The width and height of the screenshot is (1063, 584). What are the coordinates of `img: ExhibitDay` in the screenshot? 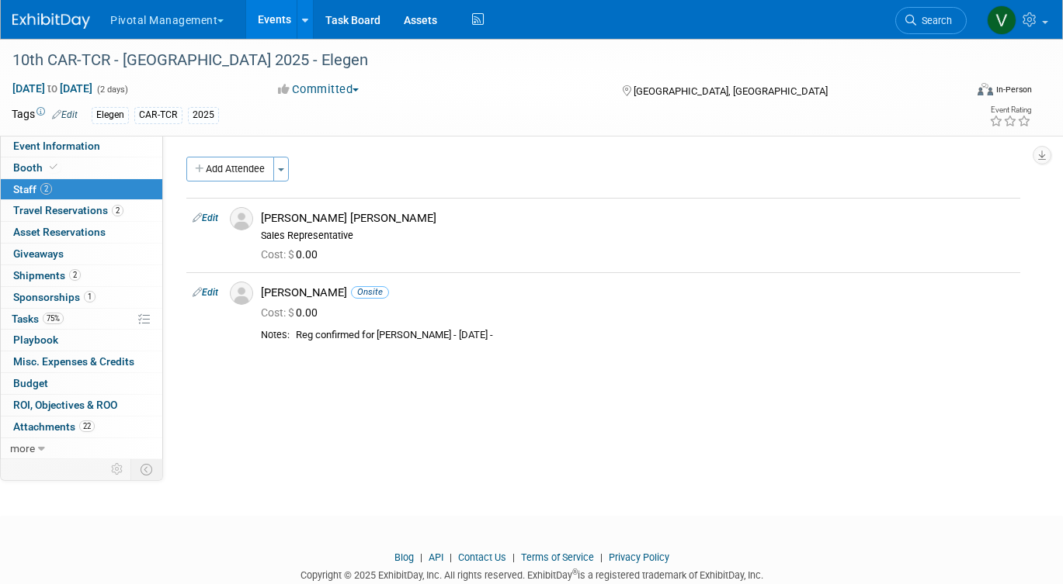 It's located at (51, 21).